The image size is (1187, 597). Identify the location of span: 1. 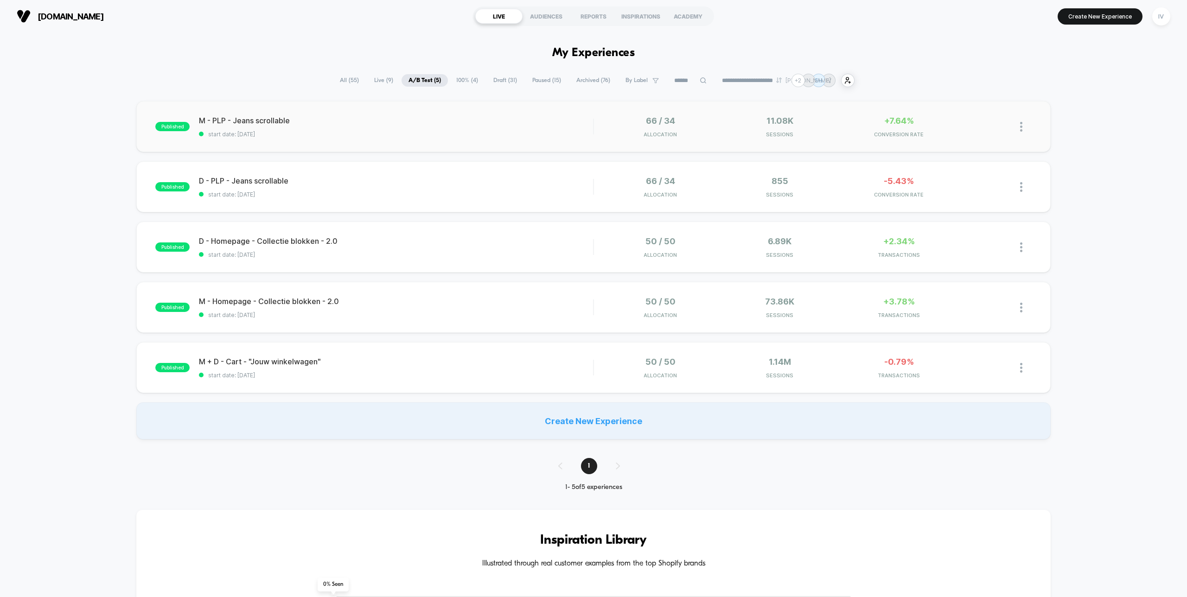
(589, 466).